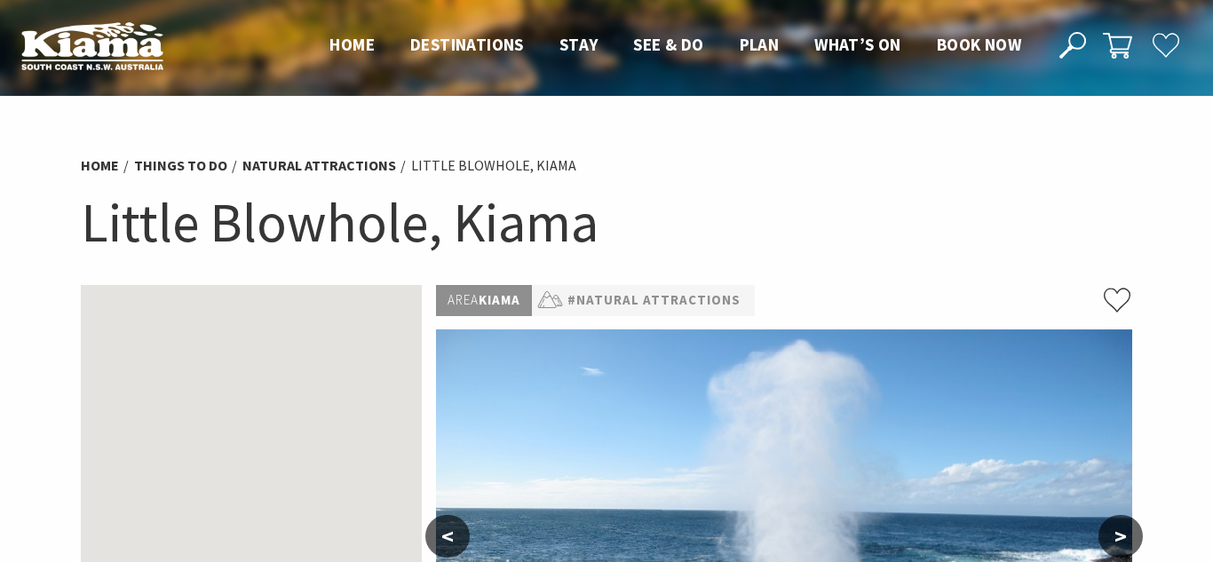 The image size is (1213, 562). Describe the element at coordinates (319, 165) in the screenshot. I see `a: Natural Attractions` at that location.